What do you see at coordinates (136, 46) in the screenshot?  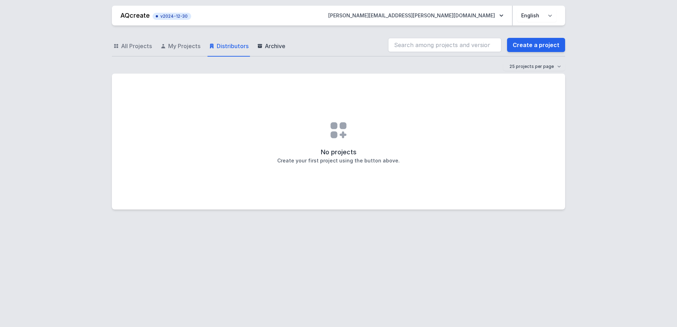 I see `span: All Projects` at bounding box center [136, 46].